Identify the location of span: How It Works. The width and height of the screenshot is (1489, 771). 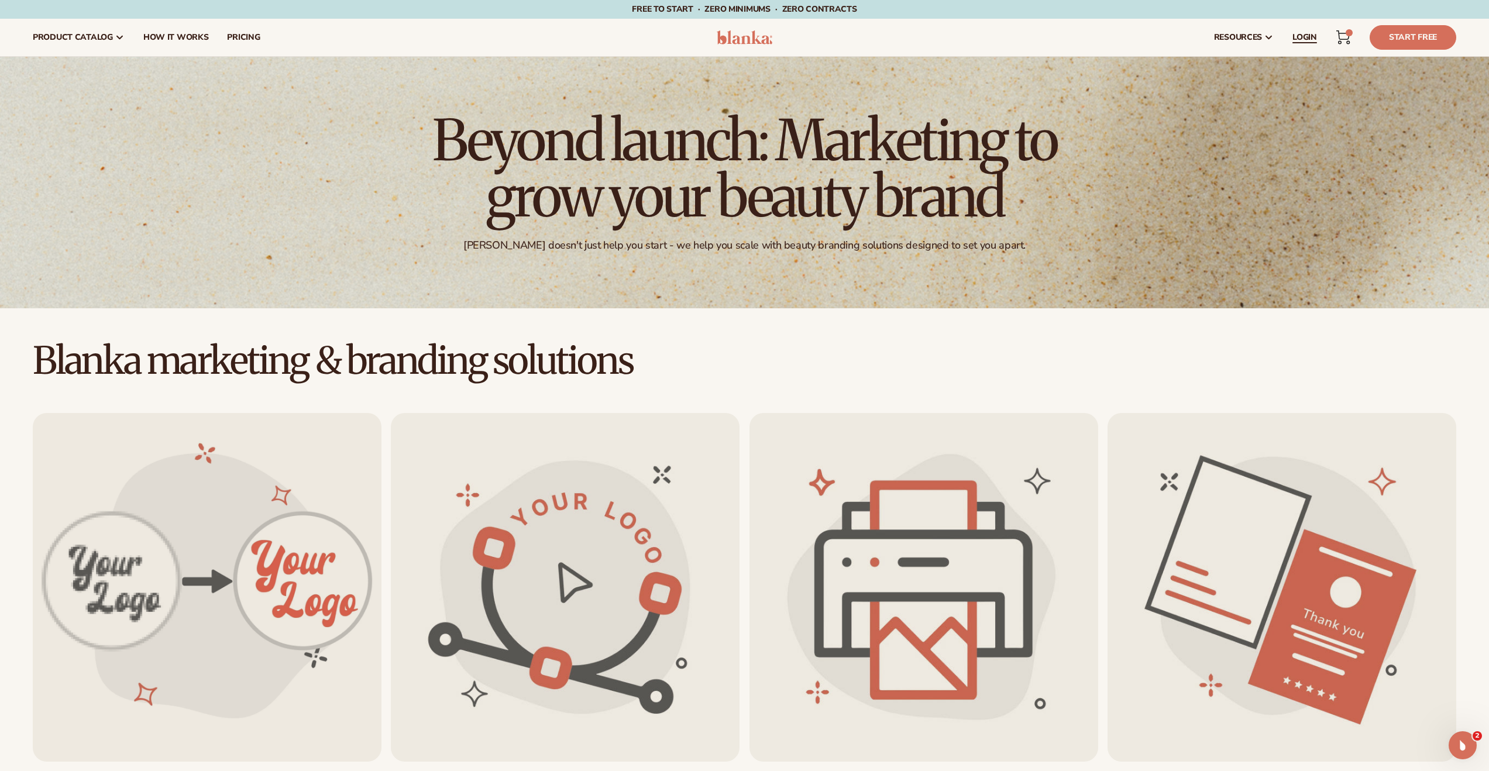
(176, 37).